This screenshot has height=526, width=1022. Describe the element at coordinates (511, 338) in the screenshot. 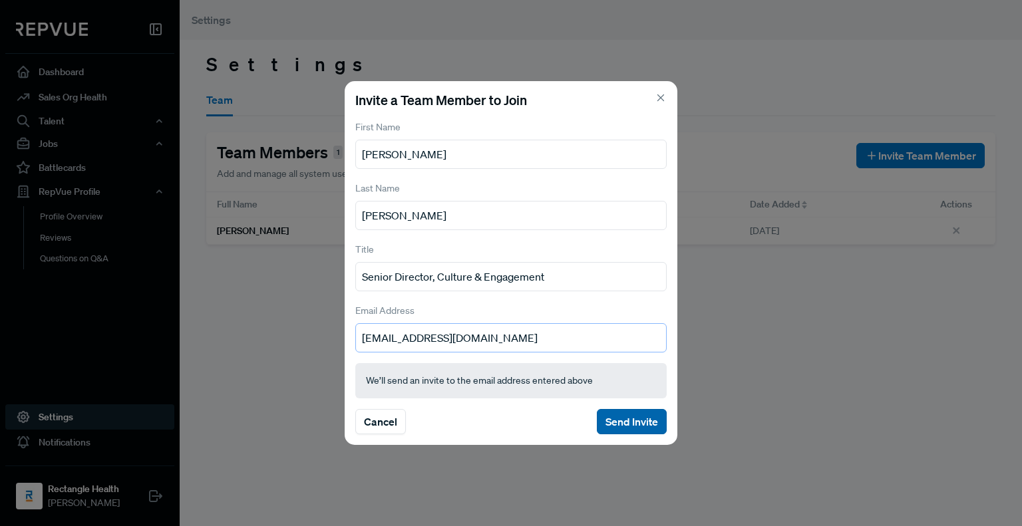

I see `input: johndoe@company.com` at that location.